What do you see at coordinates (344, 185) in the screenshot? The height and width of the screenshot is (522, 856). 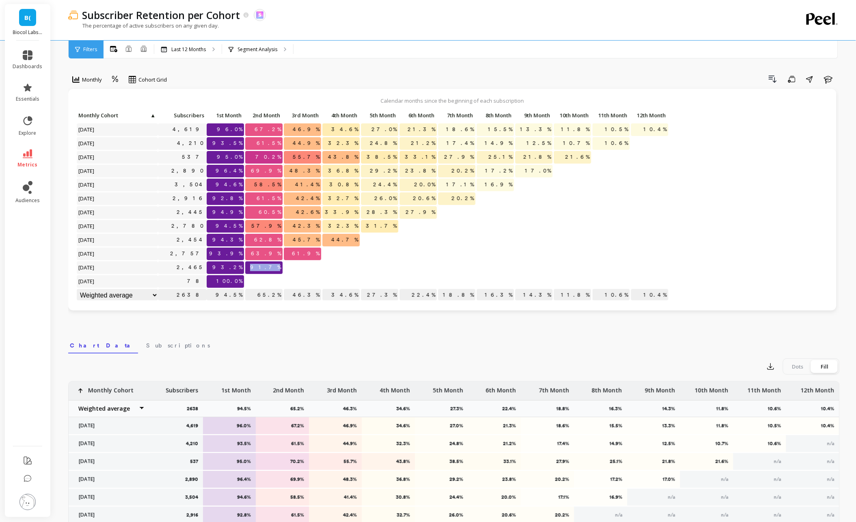 I see `span: 30.8%` at bounding box center [344, 185].